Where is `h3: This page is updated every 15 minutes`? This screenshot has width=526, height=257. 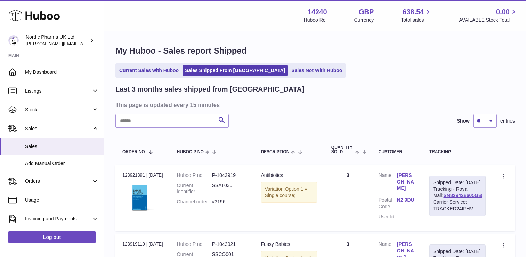
h3: This page is updated every 15 minutes is located at coordinates (314, 105).